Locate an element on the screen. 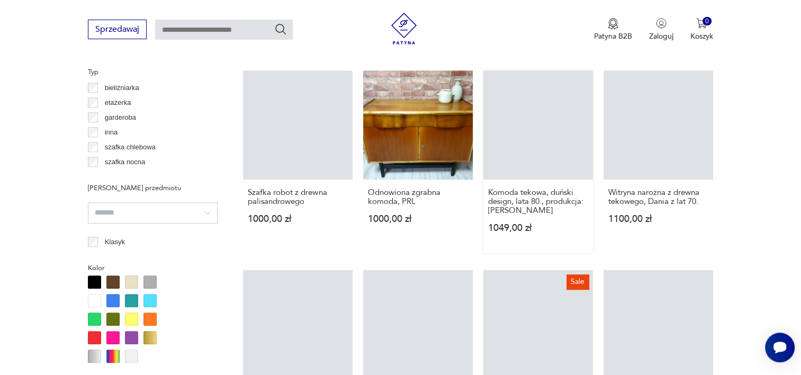 The width and height of the screenshot is (801, 375). p: szafka chlebowa is located at coordinates (130, 147).